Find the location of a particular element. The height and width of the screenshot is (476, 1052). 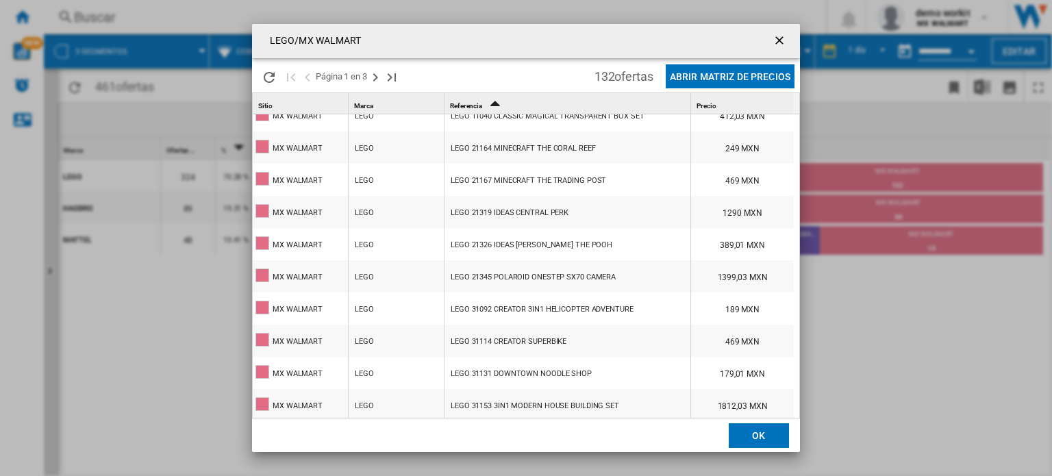

div: 412,03 MXN is located at coordinates (742, 115).